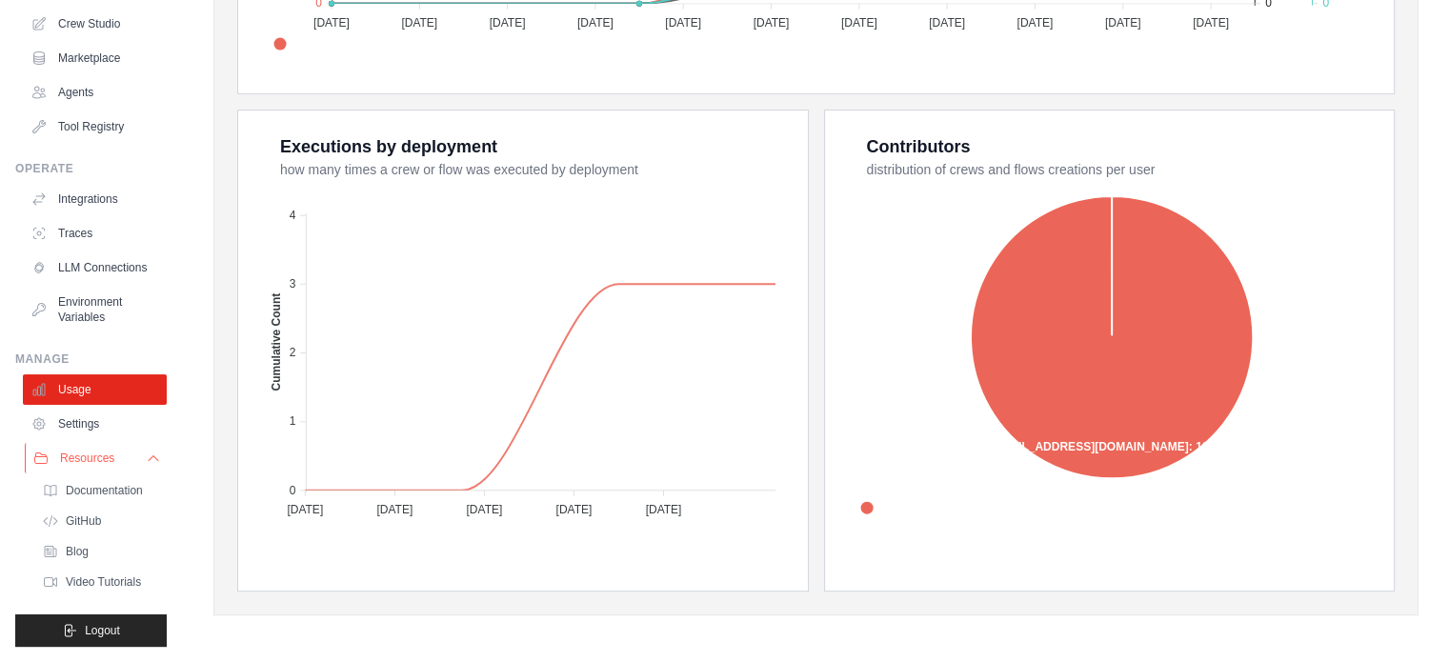 Image resolution: width=1449 pixels, height=662 pixels. Describe the element at coordinates (389, 147) in the screenshot. I see `div: Executions by deployment` at that location.